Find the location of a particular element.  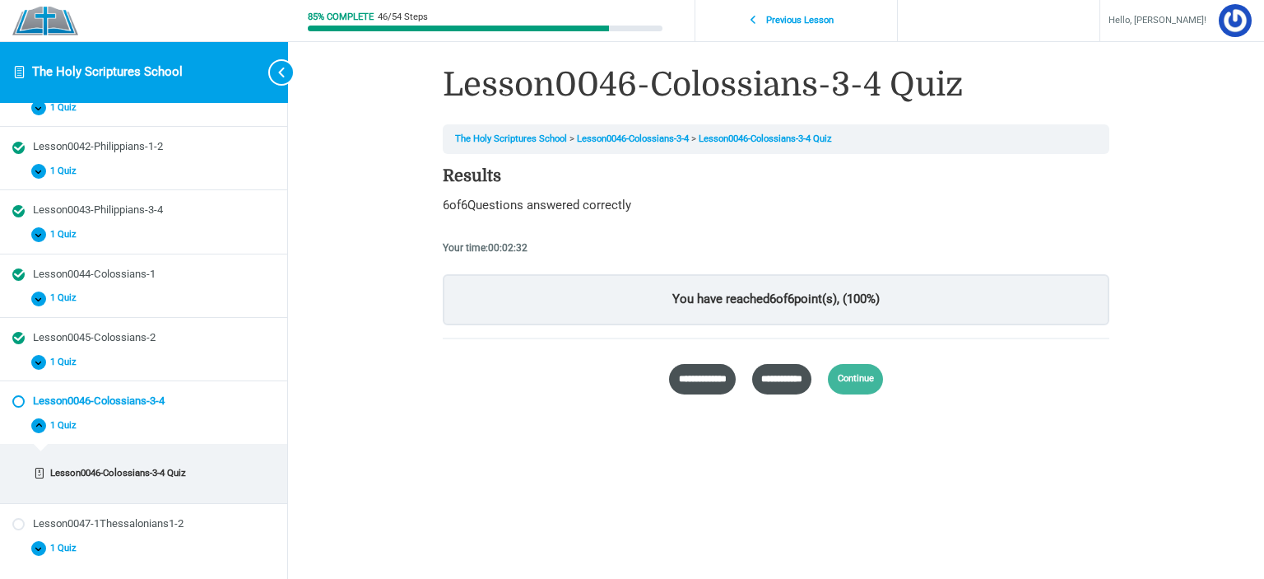

div: 46/54 Steps is located at coordinates (402, 16).